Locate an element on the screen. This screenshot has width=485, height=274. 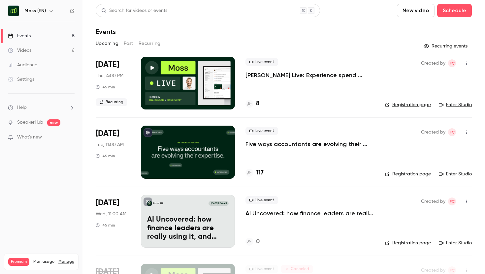
li: help-dropdown-opener is located at coordinates (41, 108).